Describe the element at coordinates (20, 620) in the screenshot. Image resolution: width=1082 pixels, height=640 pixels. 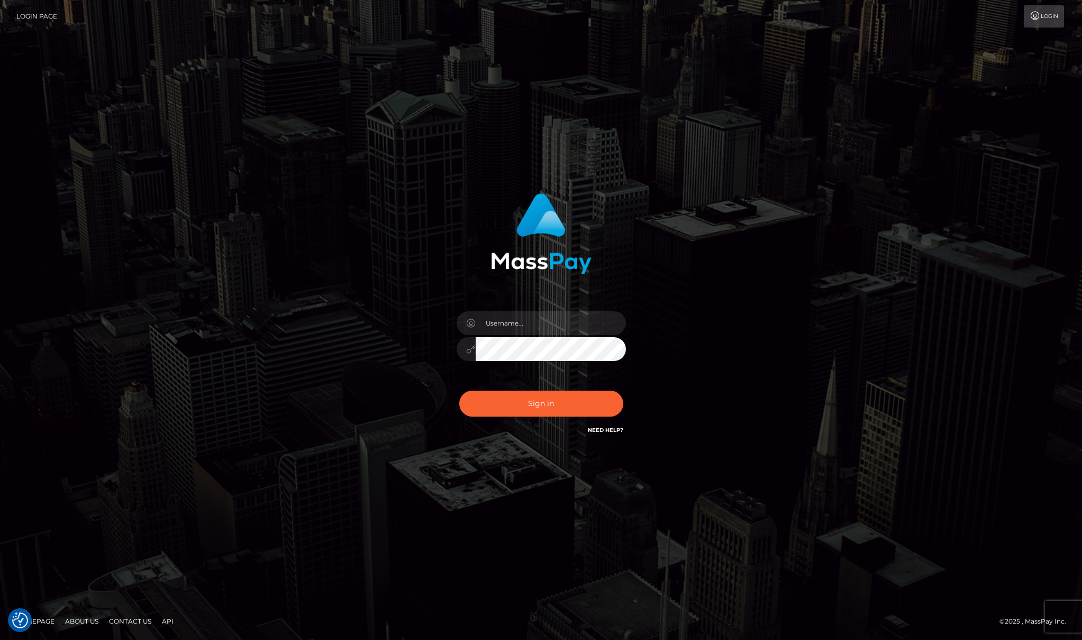
I see `img: Revisit consent button` at that location.